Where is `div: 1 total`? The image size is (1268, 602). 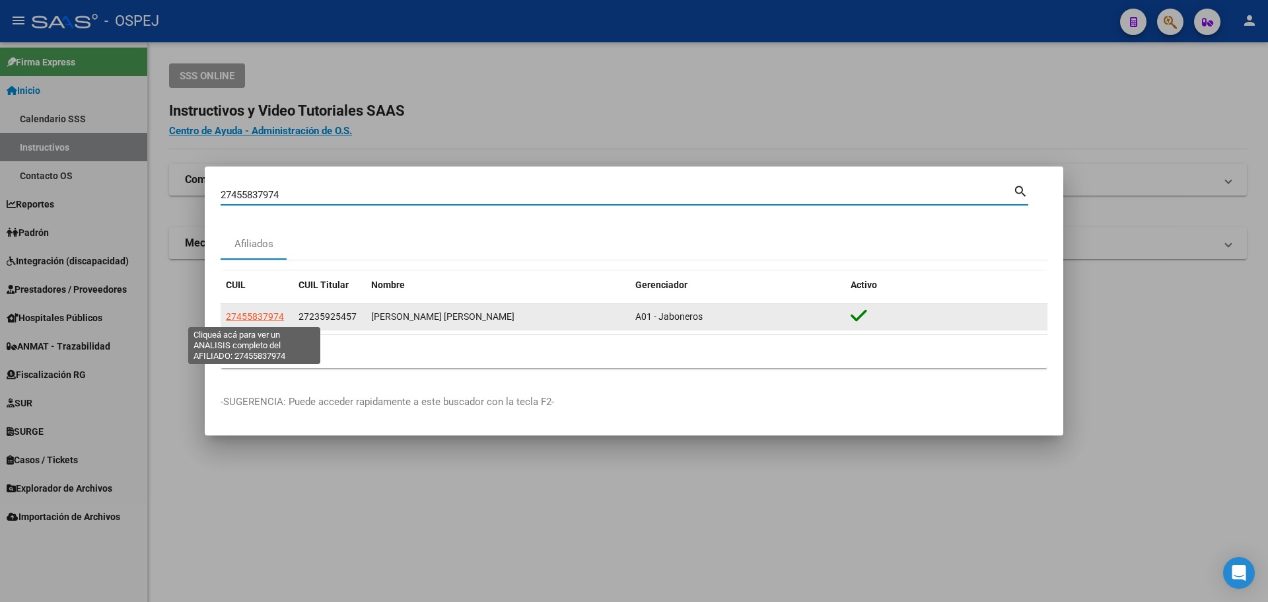
div: 1 total is located at coordinates (634, 351).